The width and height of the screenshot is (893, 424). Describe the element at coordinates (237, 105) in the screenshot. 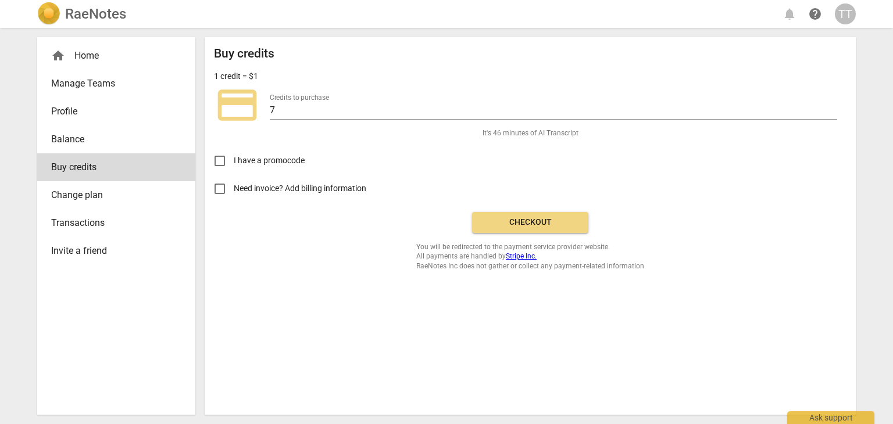

I see `span: credit_card` at that location.